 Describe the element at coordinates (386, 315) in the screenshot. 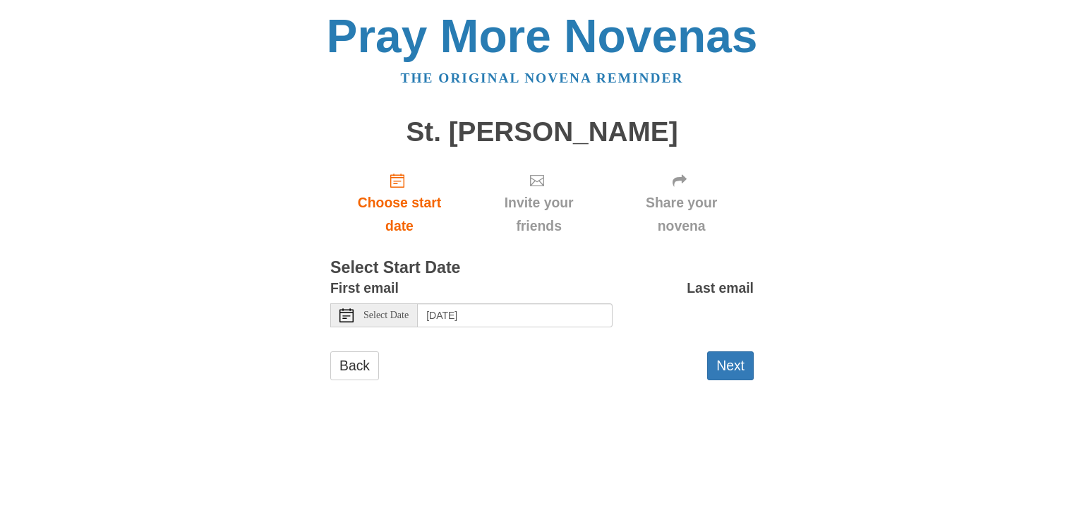

I see `span: Select Date` at that location.